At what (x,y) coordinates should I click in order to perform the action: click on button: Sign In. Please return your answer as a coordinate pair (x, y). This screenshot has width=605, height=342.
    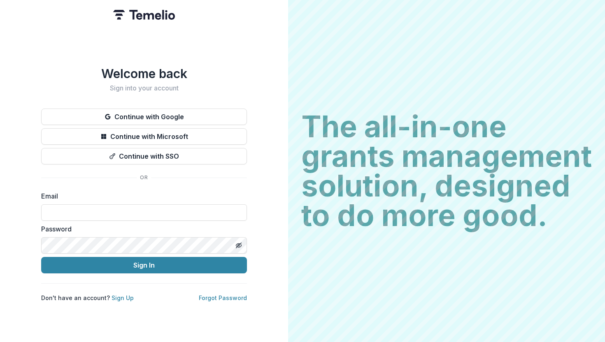
    Looking at the image, I should click on (144, 265).